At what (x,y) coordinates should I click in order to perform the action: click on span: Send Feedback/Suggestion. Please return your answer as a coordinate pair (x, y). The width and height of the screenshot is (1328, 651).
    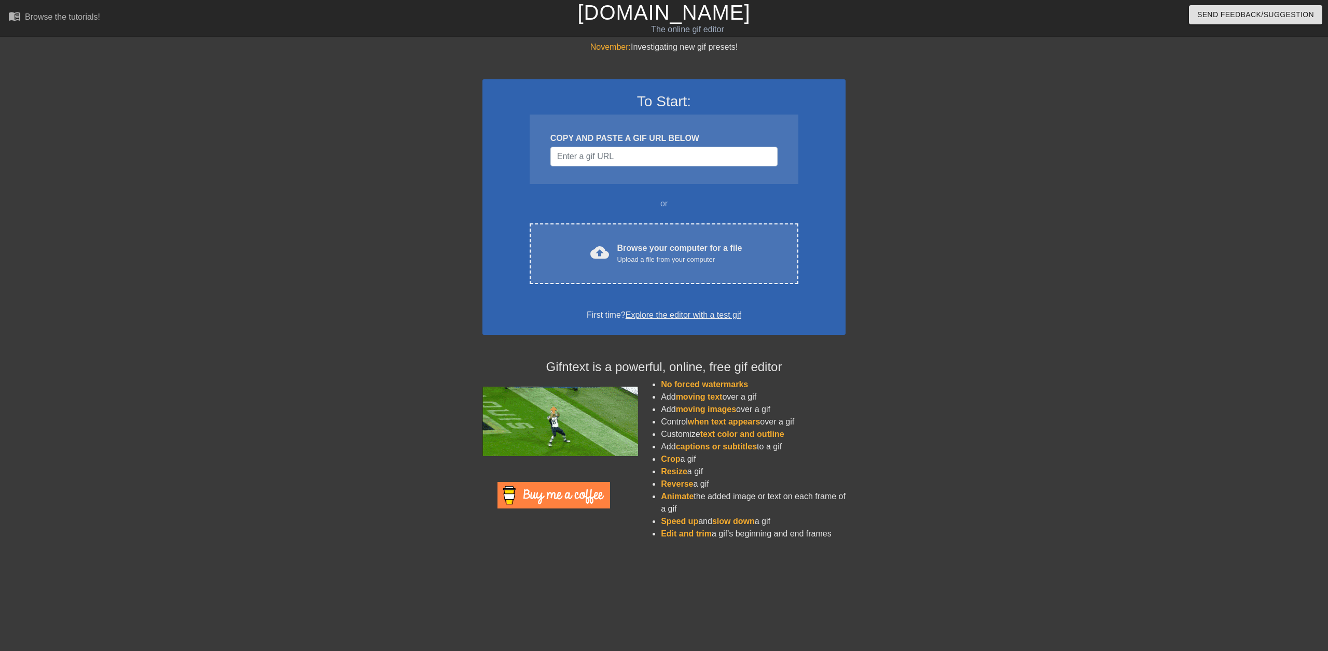
    Looking at the image, I should click on (1255, 15).